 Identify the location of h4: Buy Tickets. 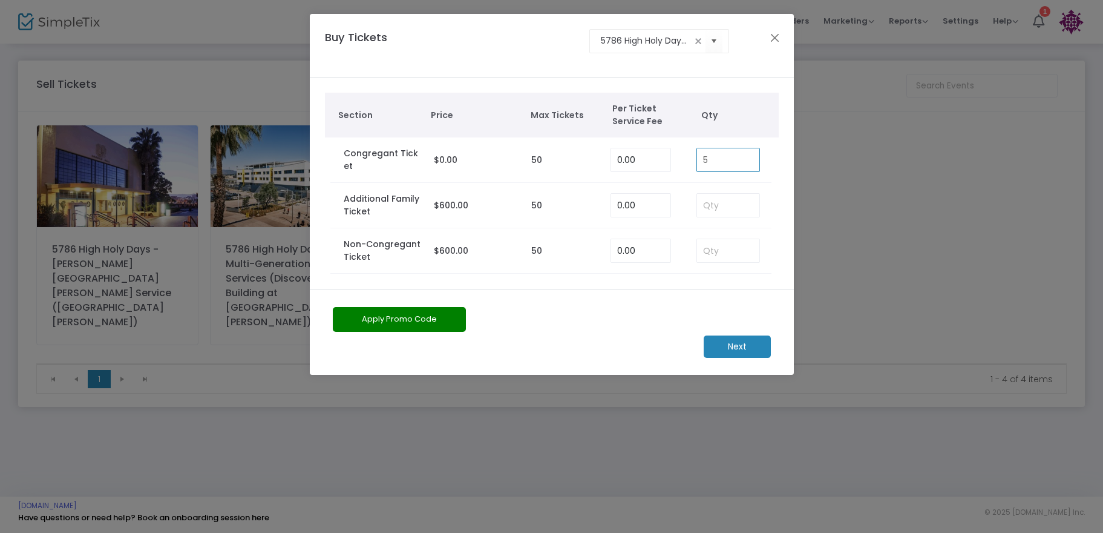
(376, 45).